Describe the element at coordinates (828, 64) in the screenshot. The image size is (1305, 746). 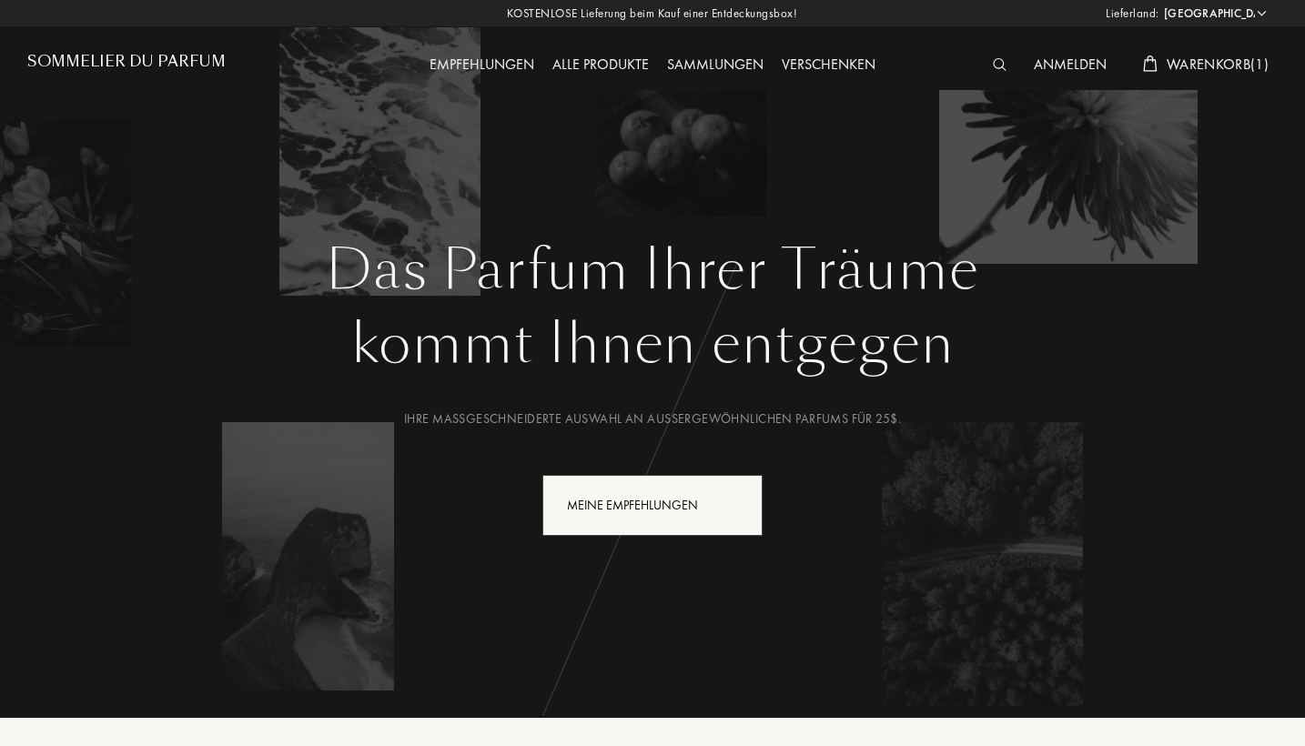
I see `a: Verschenken` at that location.